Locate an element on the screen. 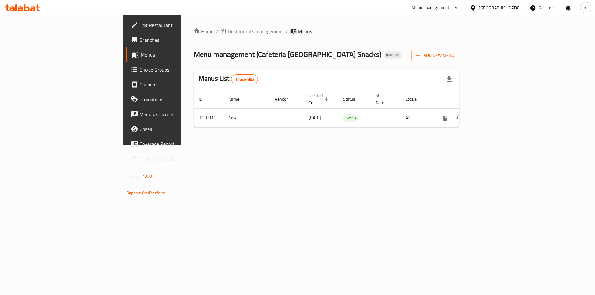  span: Name is located at coordinates (238, 99).